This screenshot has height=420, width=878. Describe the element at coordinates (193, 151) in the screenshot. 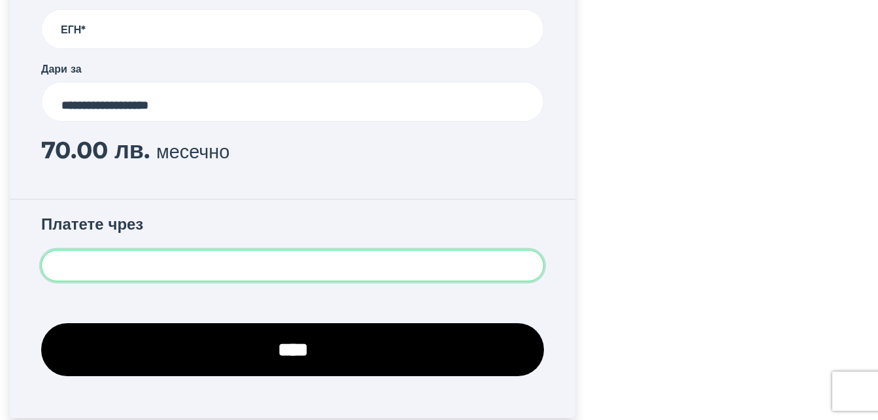

I see `span: месечно` at that location.